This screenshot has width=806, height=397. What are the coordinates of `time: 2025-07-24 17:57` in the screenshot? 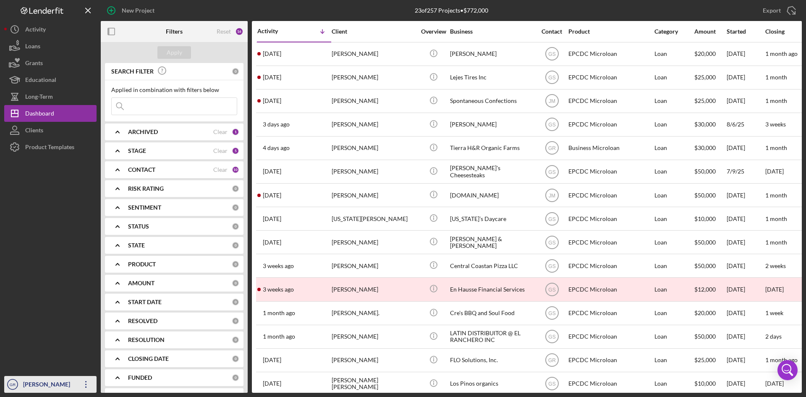 It's located at (279, 313).